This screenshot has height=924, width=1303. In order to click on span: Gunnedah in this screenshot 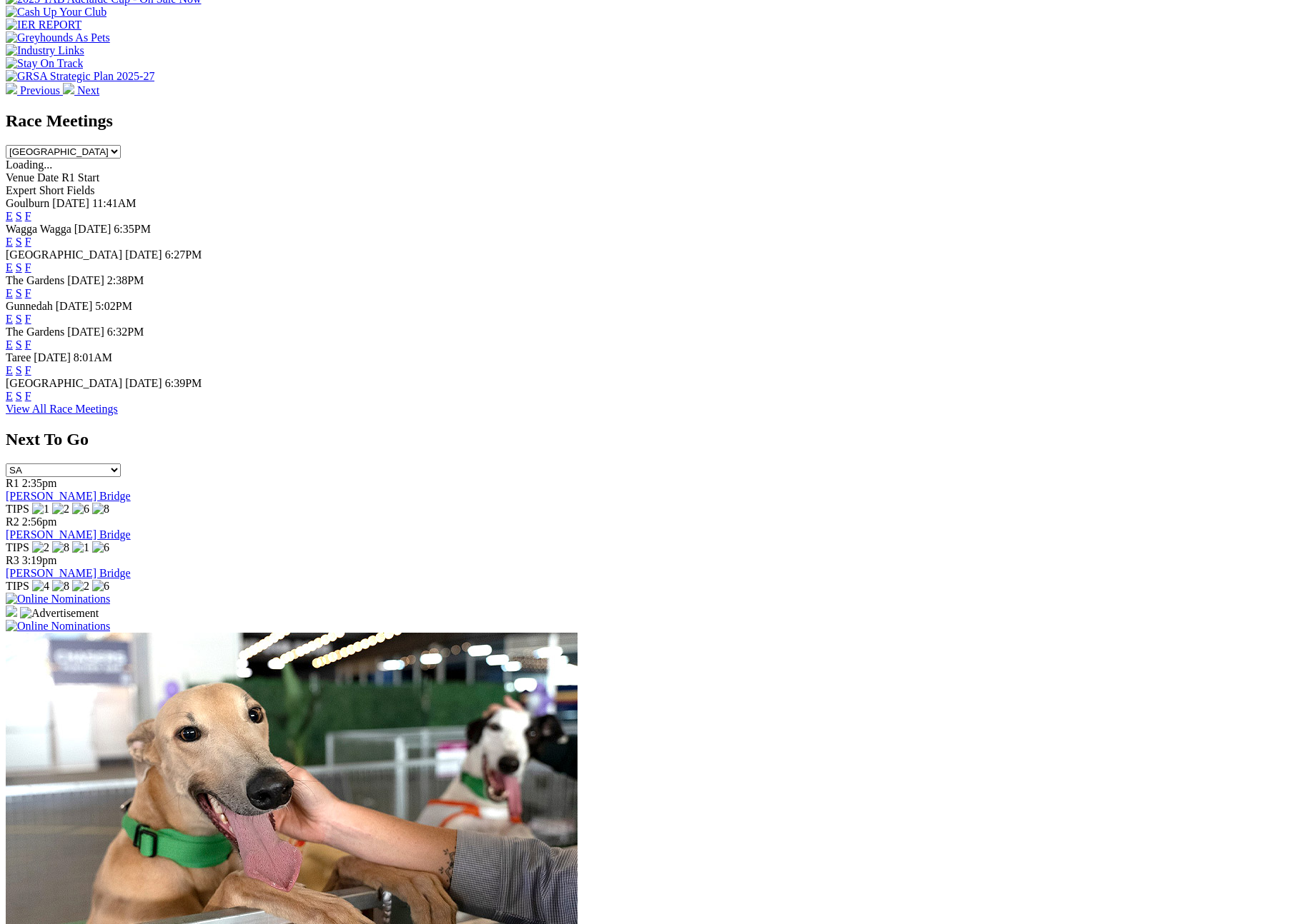, I will do `click(29, 306)`.